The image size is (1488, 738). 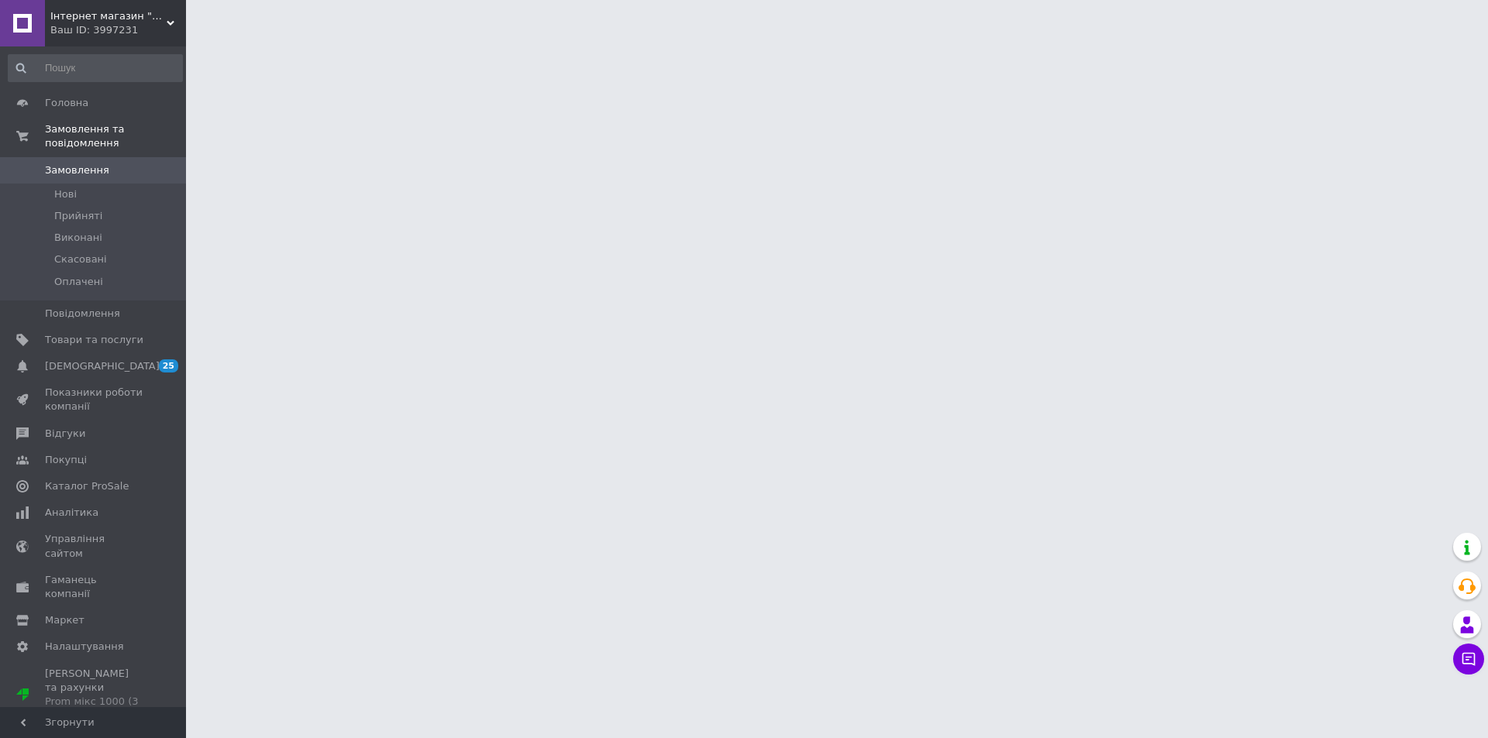 What do you see at coordinates (78, 216) in the screenshot?
I see `span: Прийняті` at bounding box center [78, 216].